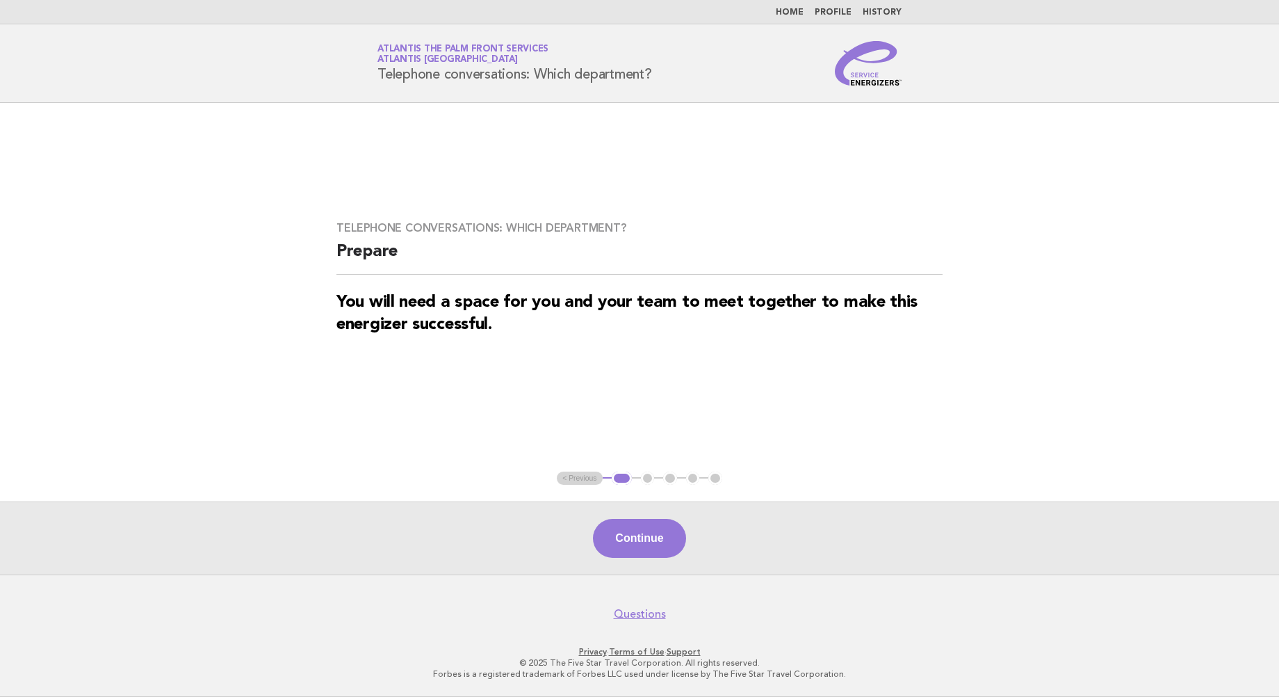 The image size is (1279, 697). I want to click on a: History, so click(882, 13).